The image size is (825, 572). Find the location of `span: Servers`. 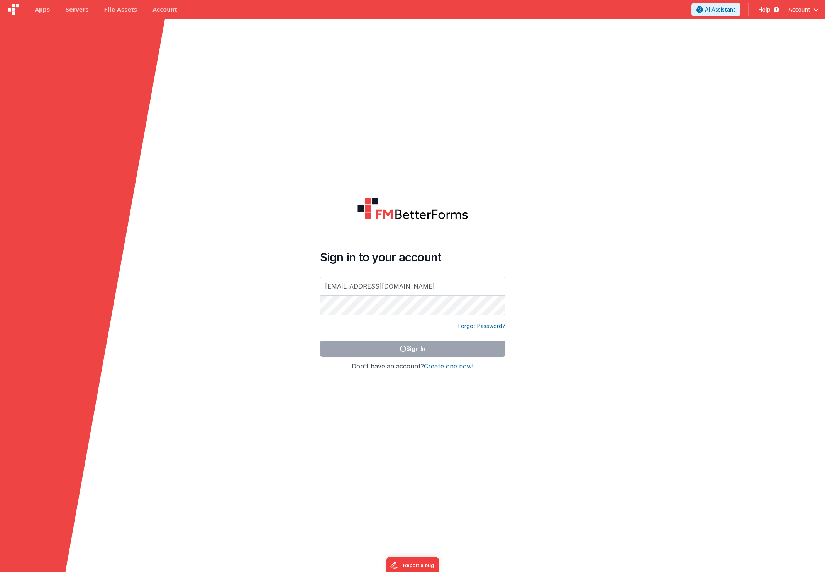

span: Servers is located at coordinates (77, 10).